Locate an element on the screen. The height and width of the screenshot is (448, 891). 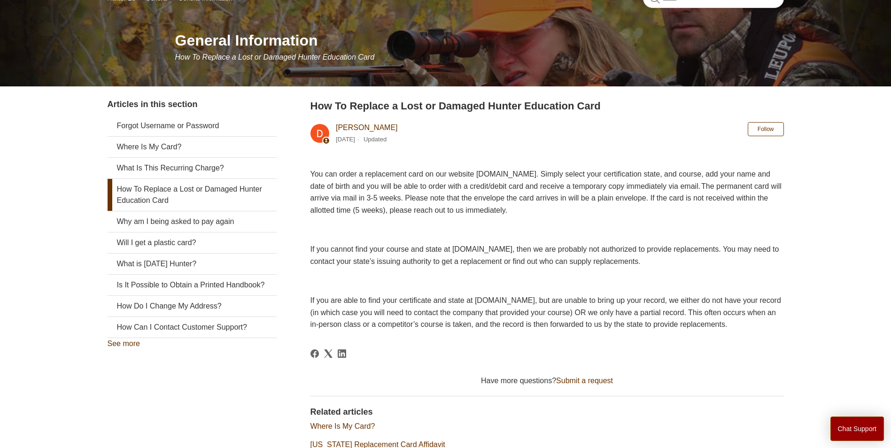
a: Why am I being asked to pay again is located at coordinates (192, 222).